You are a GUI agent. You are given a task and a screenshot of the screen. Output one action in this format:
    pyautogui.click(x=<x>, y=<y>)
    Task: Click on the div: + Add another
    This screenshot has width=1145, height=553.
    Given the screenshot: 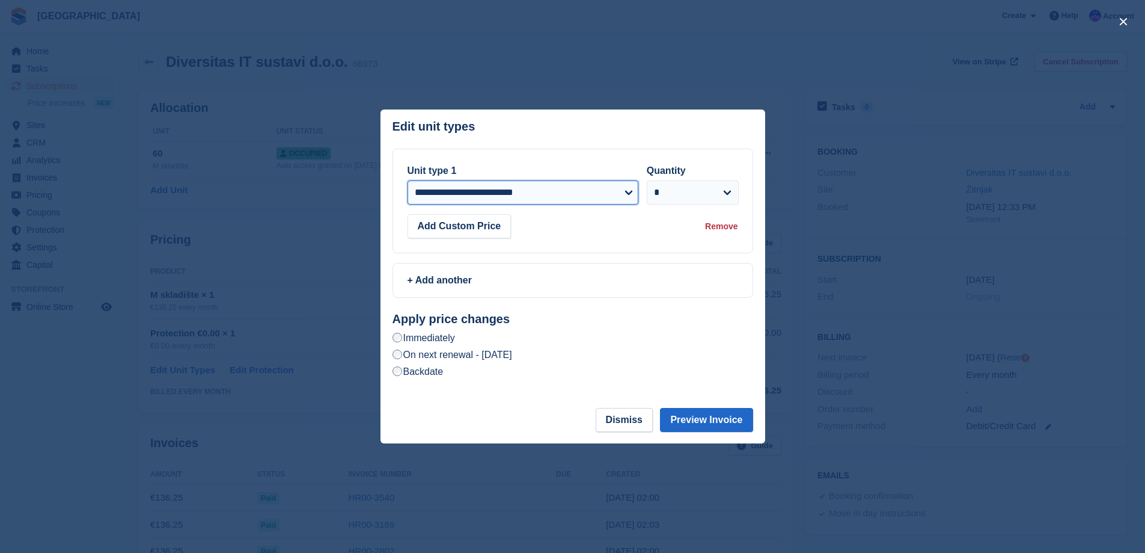 What is the action you would take?
    pyautogui.click(x=573, y=280)
    